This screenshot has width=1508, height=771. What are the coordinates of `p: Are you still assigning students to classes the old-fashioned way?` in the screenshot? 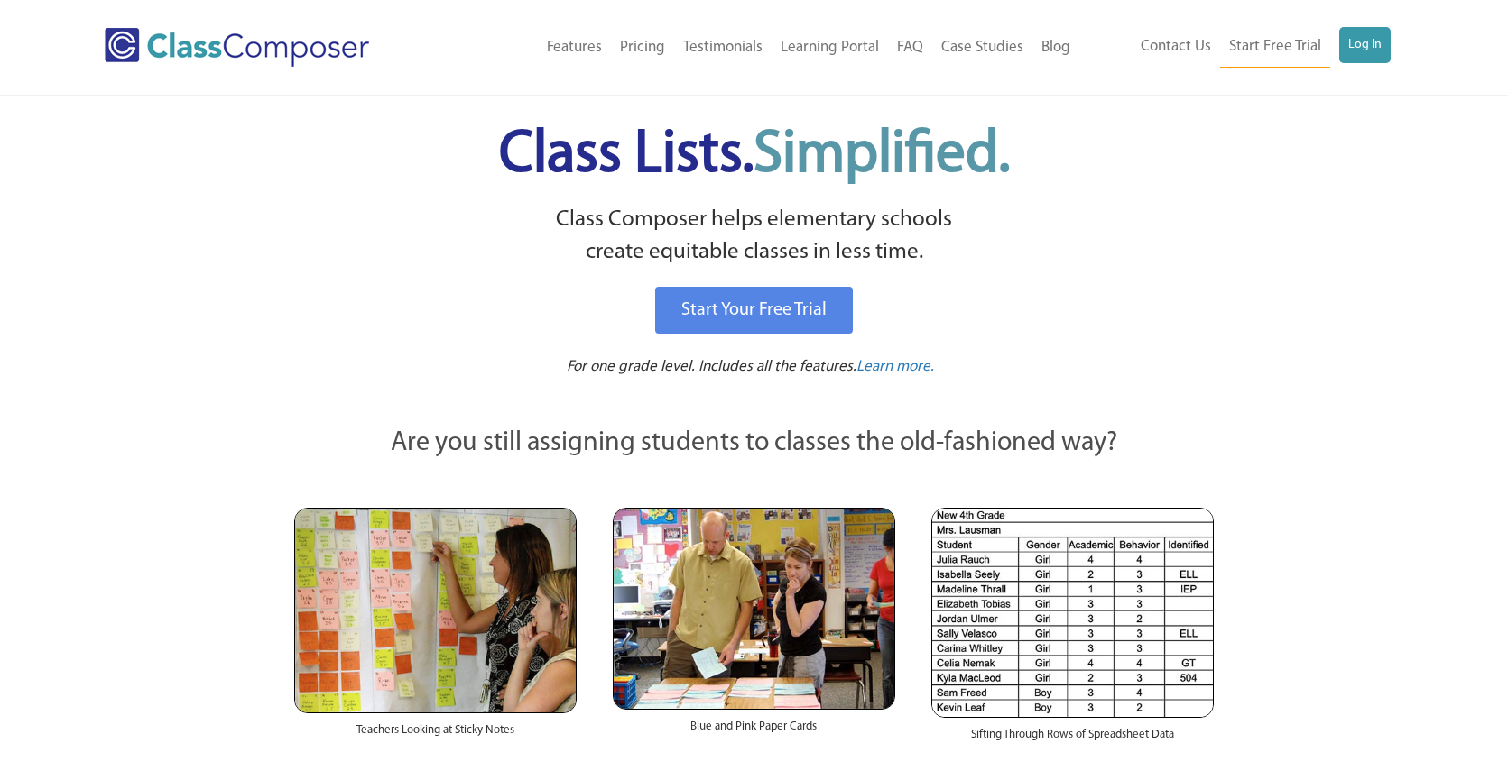 It's located at (754, 444).